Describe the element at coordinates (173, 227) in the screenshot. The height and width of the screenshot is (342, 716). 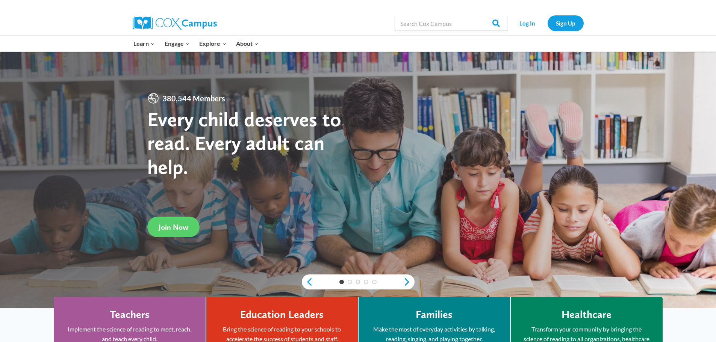
I see `span: Join Now` at that location.